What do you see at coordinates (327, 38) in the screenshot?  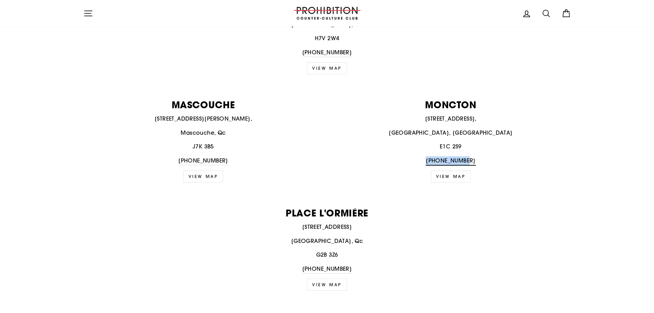 I see `p: H7V 2W4` at bounding box center [327, 38].